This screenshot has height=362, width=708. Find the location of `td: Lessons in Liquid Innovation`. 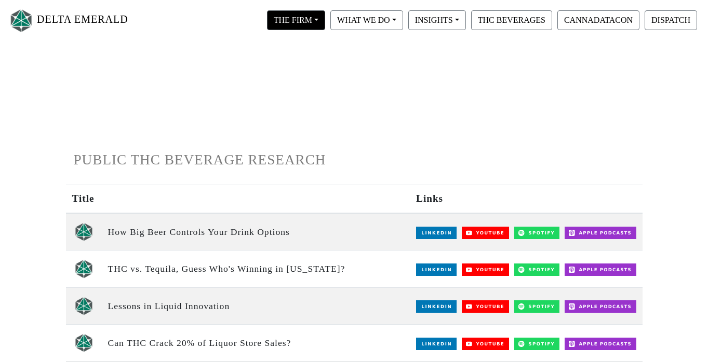

td: Lessons in Liquid Innovation is located at coordinates (256, 306).